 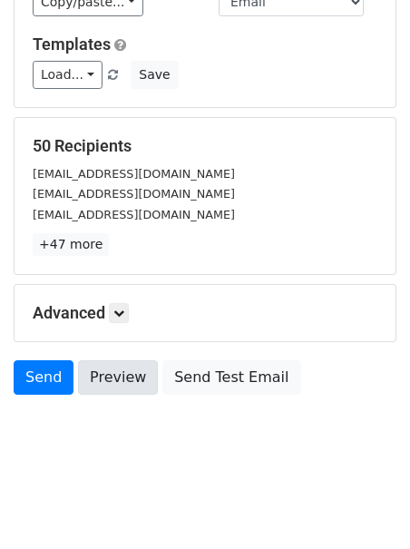 I want to click on a: Preview, so click(x=118, y=377).